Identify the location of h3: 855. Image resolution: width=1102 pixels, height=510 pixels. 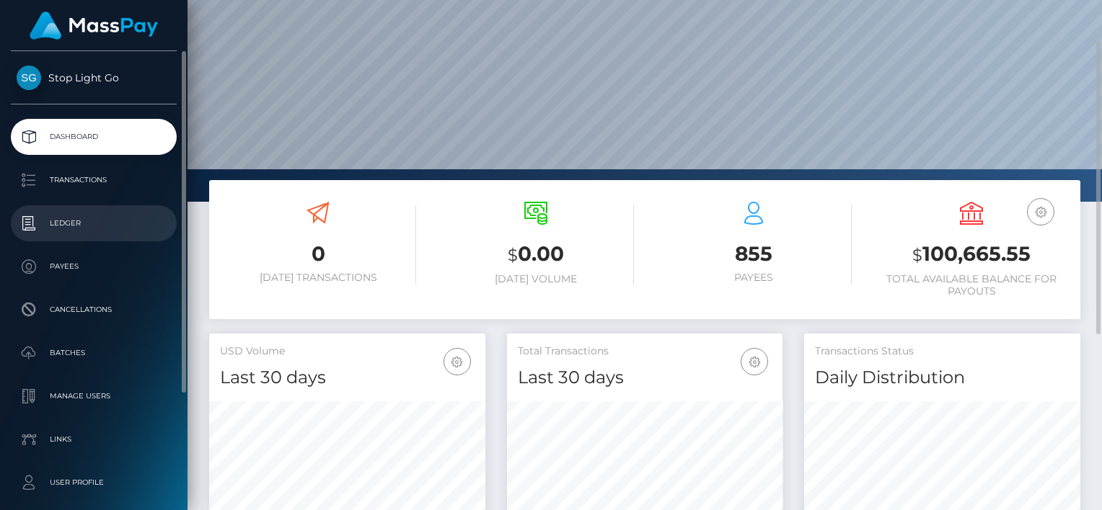
(753, 254).